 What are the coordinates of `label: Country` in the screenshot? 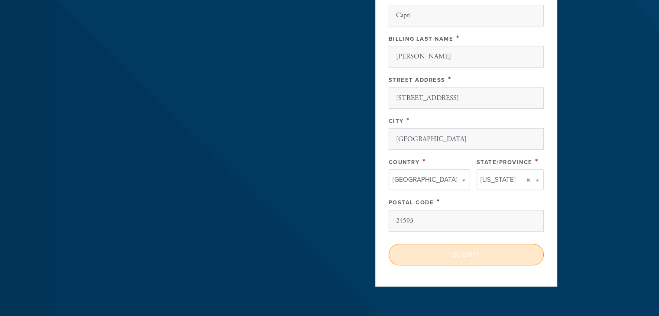 It's located at (404, 162).